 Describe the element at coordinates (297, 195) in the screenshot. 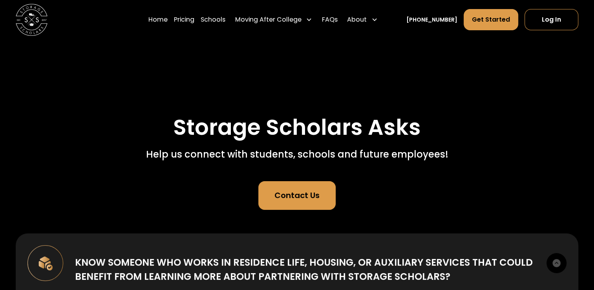

I see `div: Contact Us` at that location.